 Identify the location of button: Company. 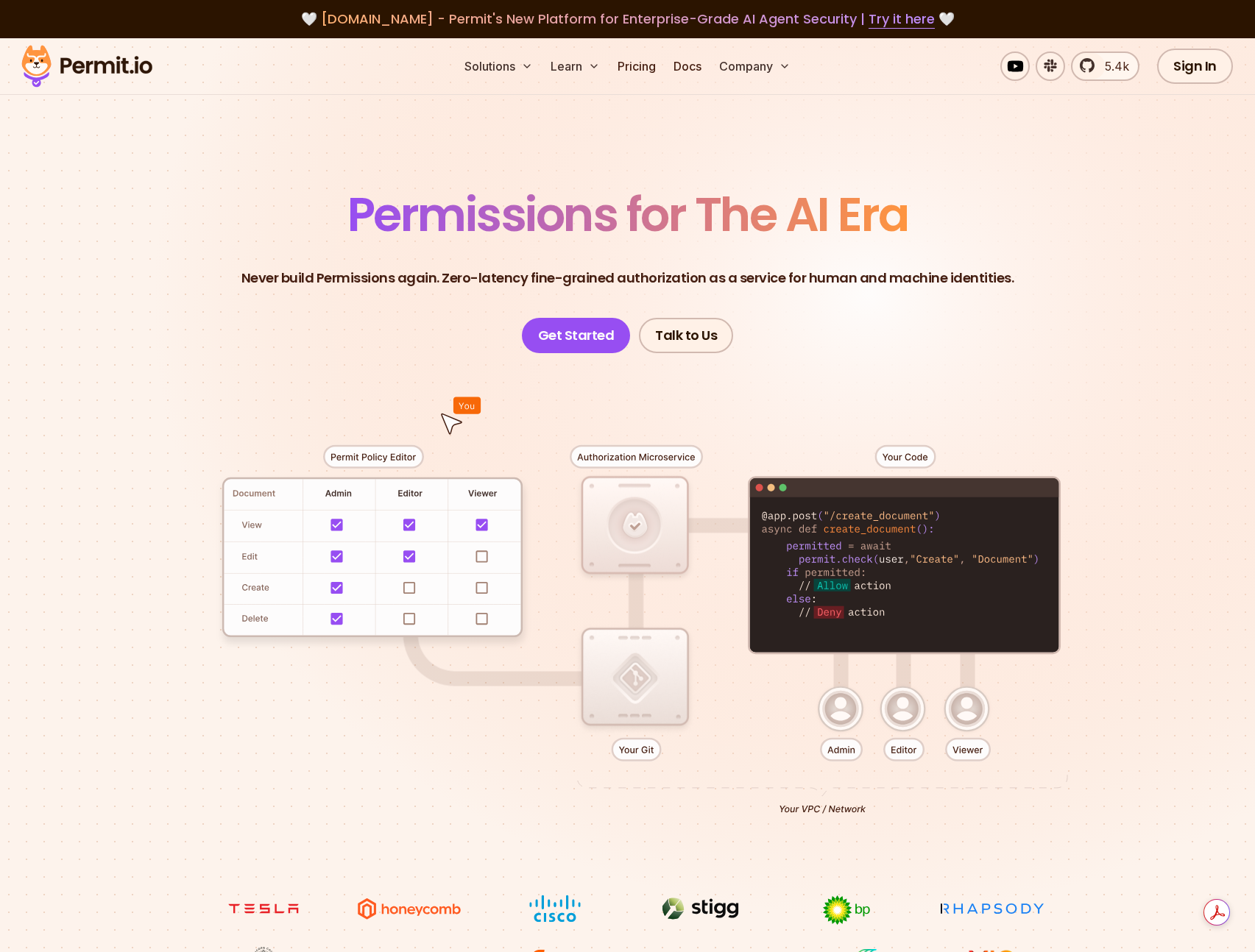
(755, 66).